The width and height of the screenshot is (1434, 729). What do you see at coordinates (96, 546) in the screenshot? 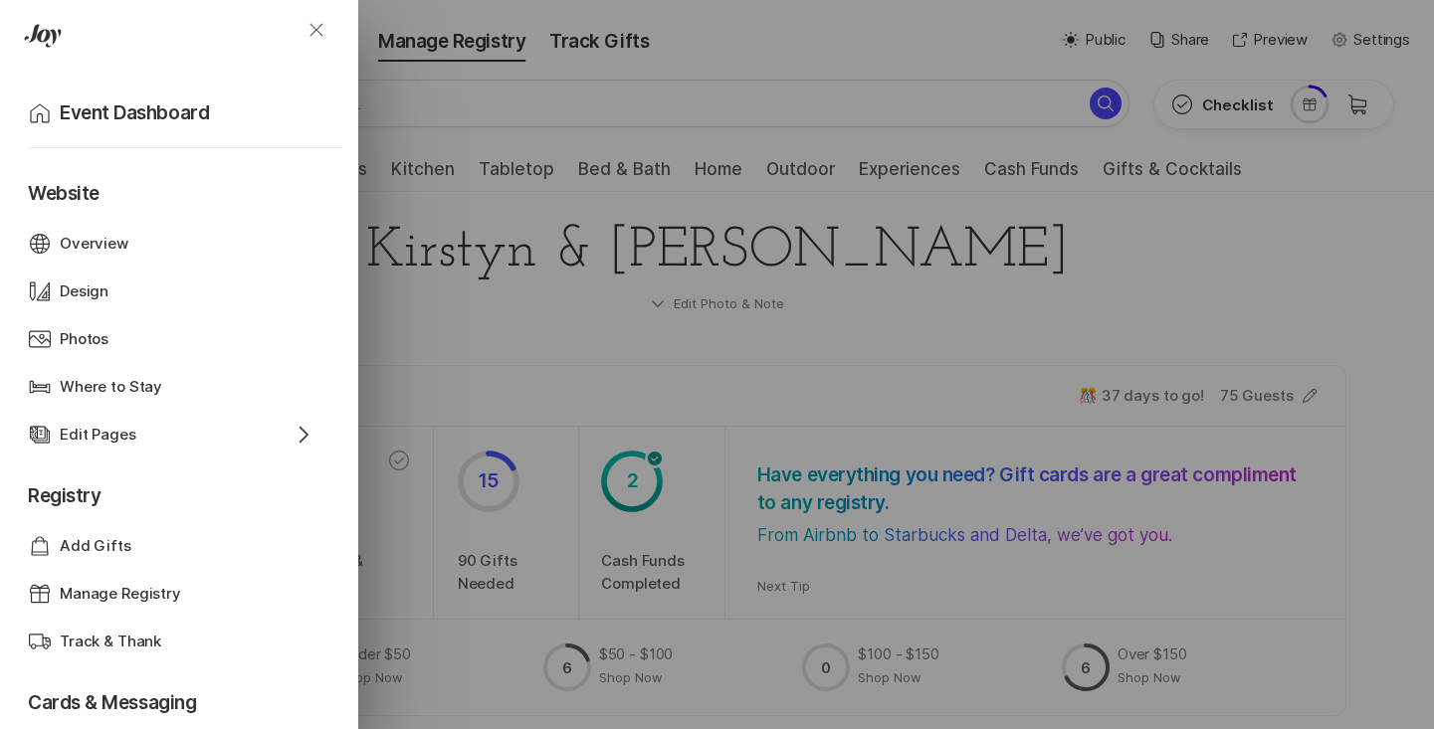
I see `p: Add Gifts` at bounding box center [96, 546].